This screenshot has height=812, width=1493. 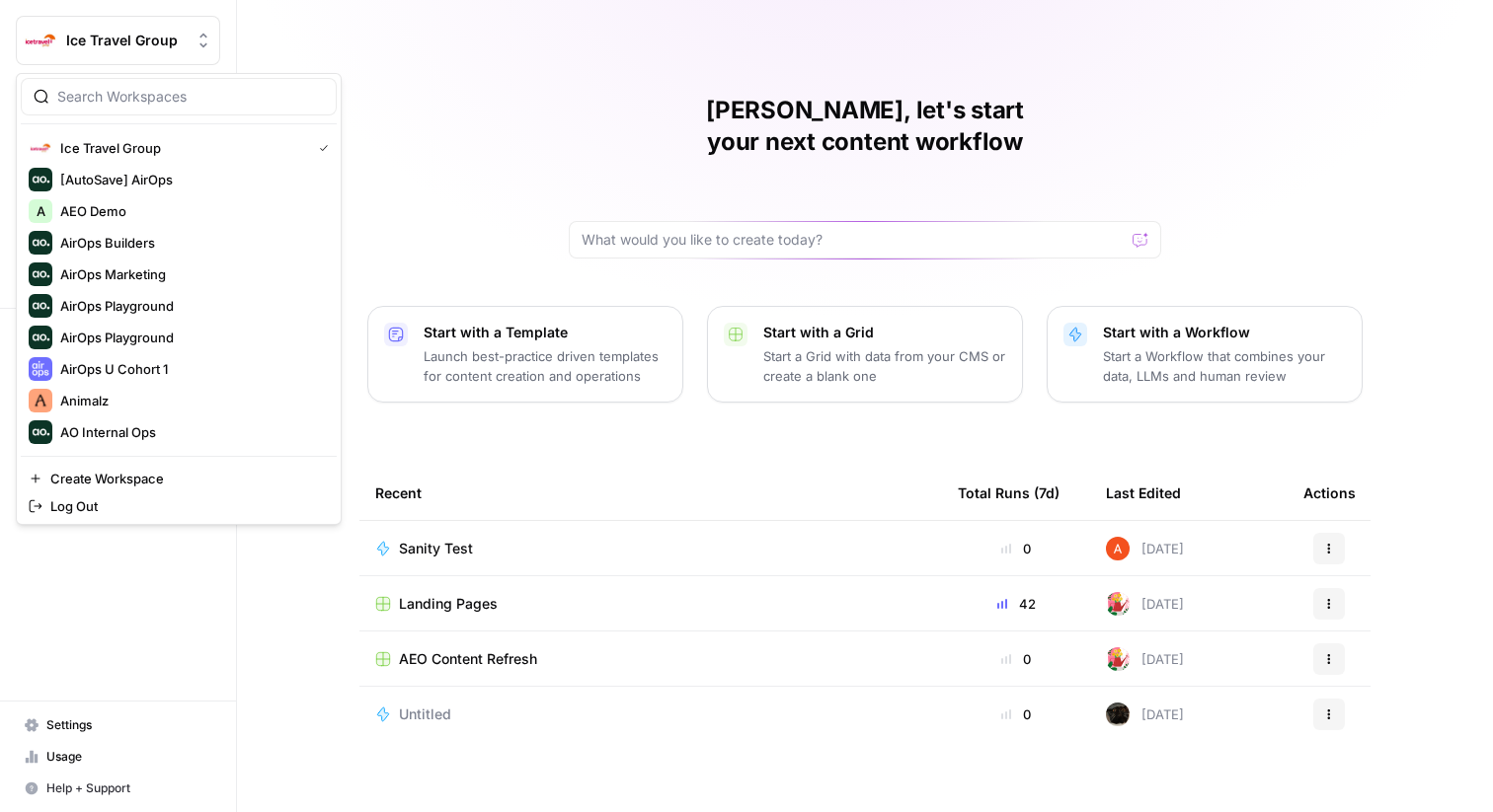 I want to click on div: Actions, so click(x=1329, y=493).